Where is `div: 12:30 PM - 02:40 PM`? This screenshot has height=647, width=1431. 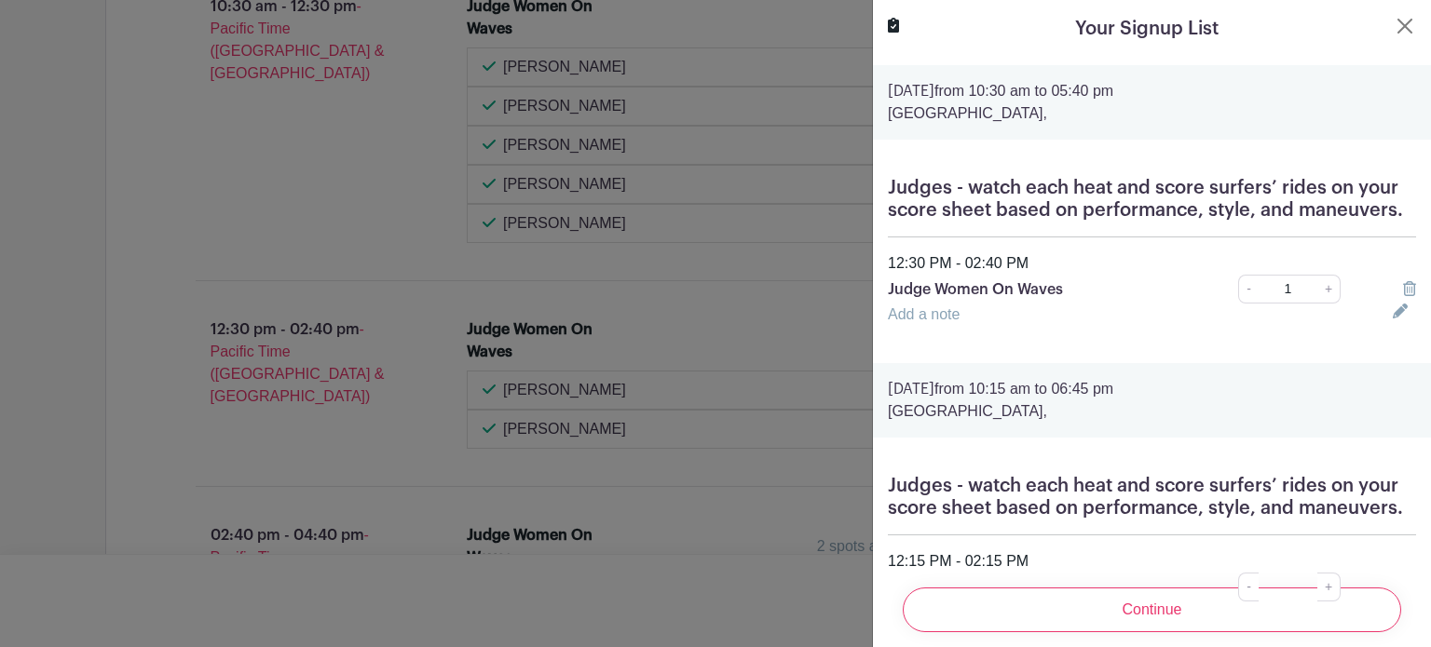
div: 12:30 PM - 02:40 PM is located at coordinates (1151, 264).